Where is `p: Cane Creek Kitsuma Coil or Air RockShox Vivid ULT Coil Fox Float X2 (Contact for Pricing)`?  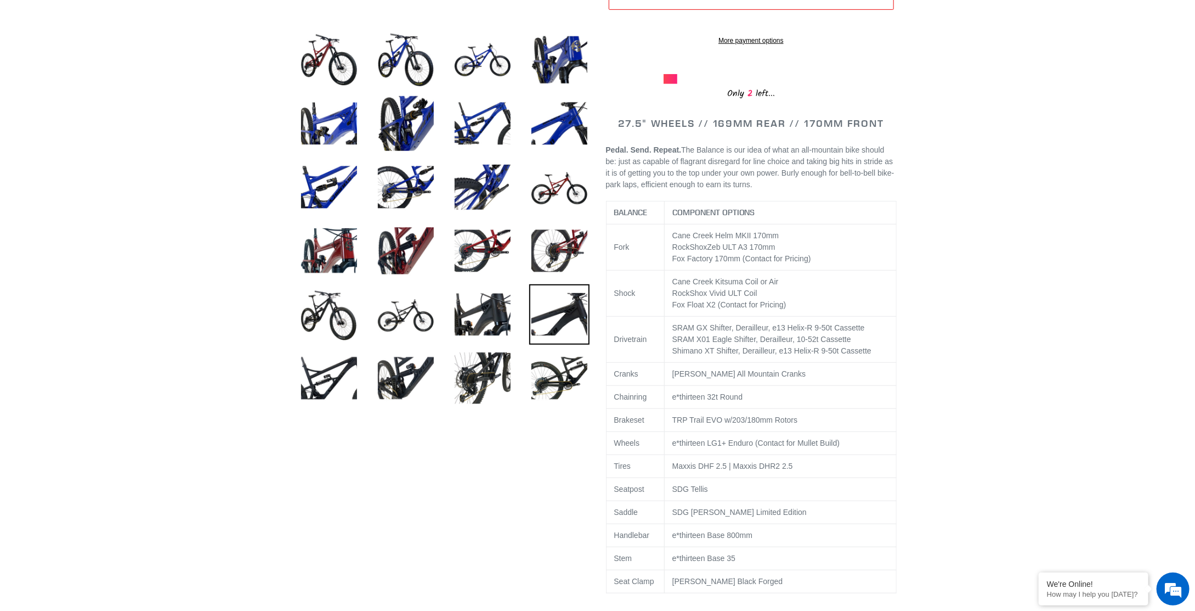 p: Cane Creek Kitsuma Coil or Air RockShox Vivid ULT Coil Fox Float X2 (Contact for Pricing) is located at coordinates (781, 293).